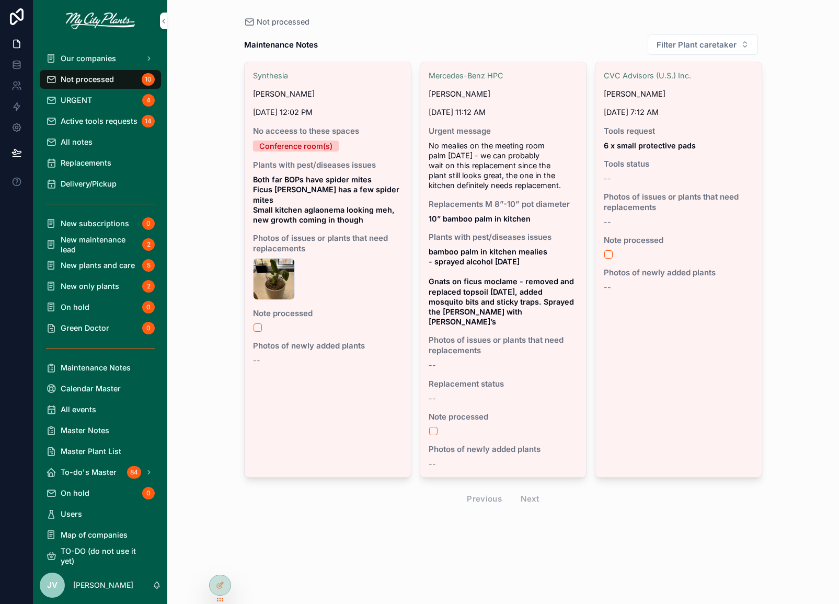  I want to click on a: New subscriptions0, so click(100, 224).